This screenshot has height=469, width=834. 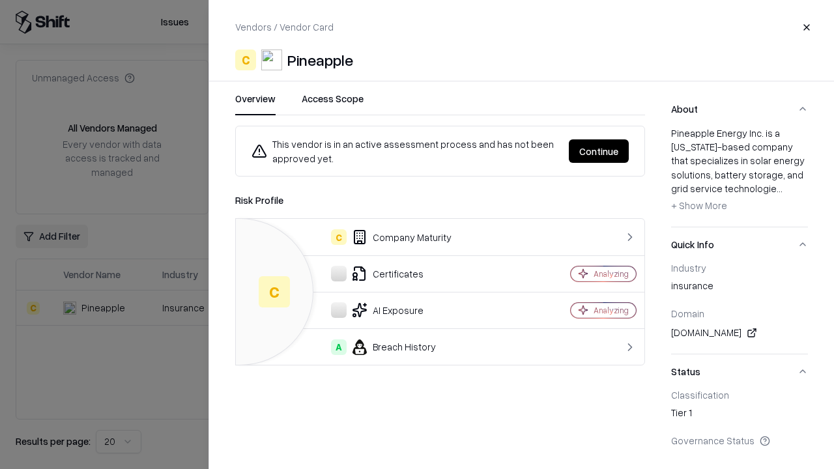 I want to click on img: Pineapple, so click(x=272, y=60).